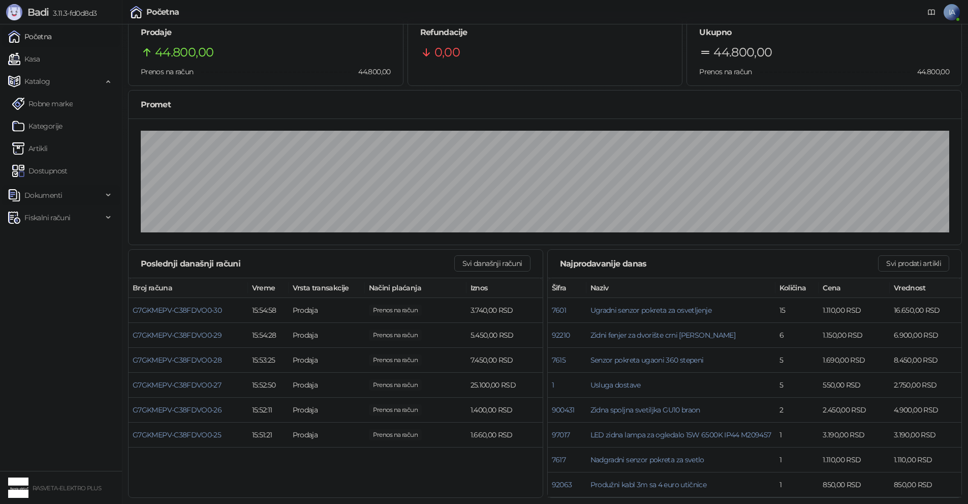 The width and height of the screenshot is (968, 504). Describe the element at coordinates (268, 335) in the screenshot. I see `td: 15:54:28` at that location.